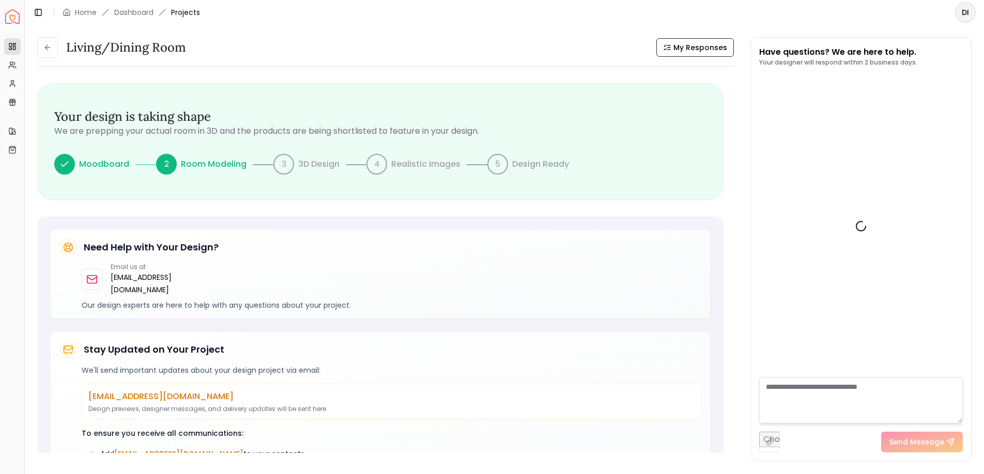  I want to click on p: To ensure you receive all communications:, so click(392, 434).